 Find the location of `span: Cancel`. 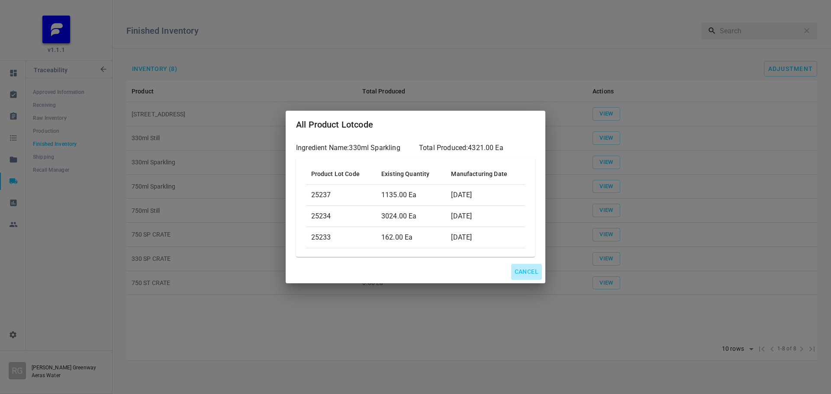

span: Cancel is located at coordinates (526, 272).